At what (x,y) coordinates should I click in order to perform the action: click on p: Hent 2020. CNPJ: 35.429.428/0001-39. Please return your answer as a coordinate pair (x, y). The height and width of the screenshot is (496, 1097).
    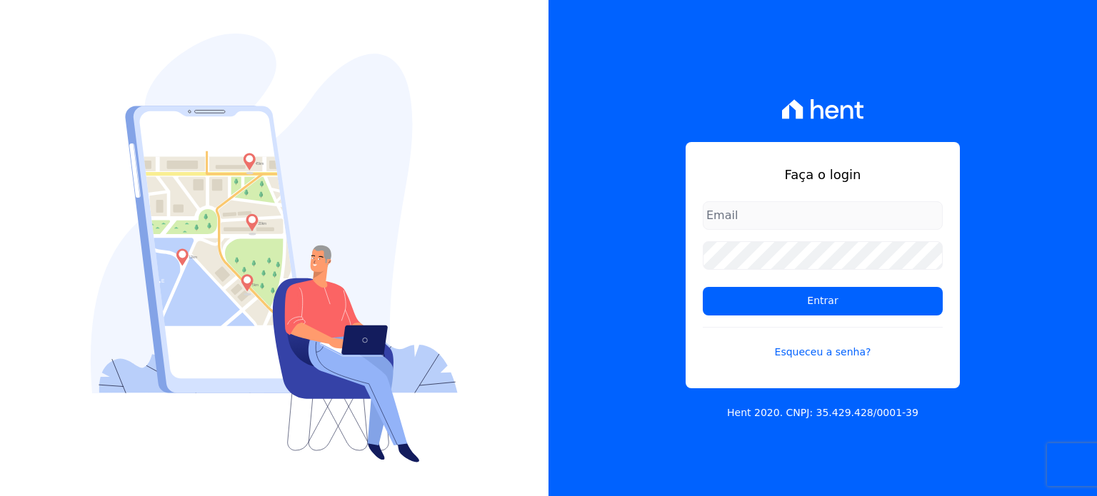
    Looking at the image, I should click on (823, 413).